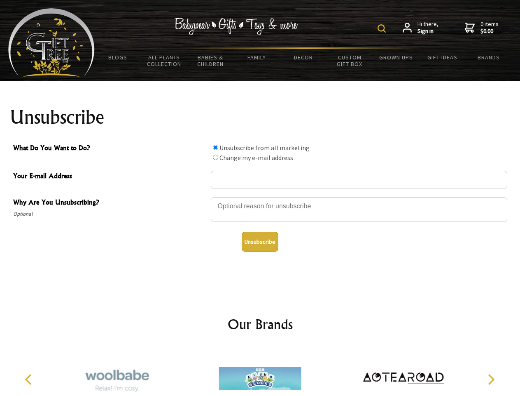 The height and width of the screenshot is (396, 520). What do you see at coordinates (256, 157) in the screenshot?
I see `label: Change my e-mail address` at bounding box center [256, 157].